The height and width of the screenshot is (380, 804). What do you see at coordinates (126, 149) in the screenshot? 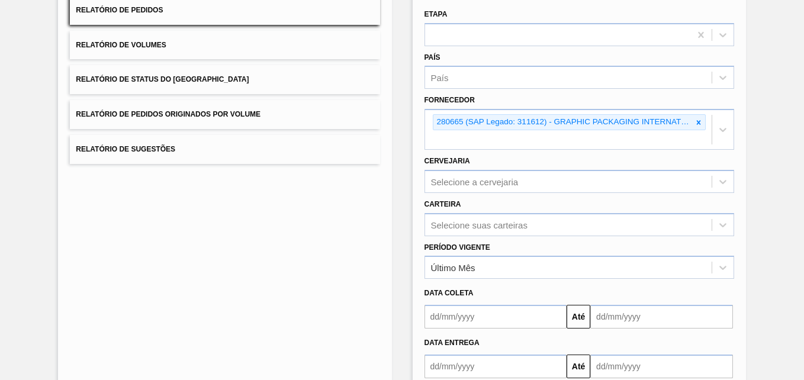
I see `span: Relatório de Sugestões` at bounding box center [126, 149].